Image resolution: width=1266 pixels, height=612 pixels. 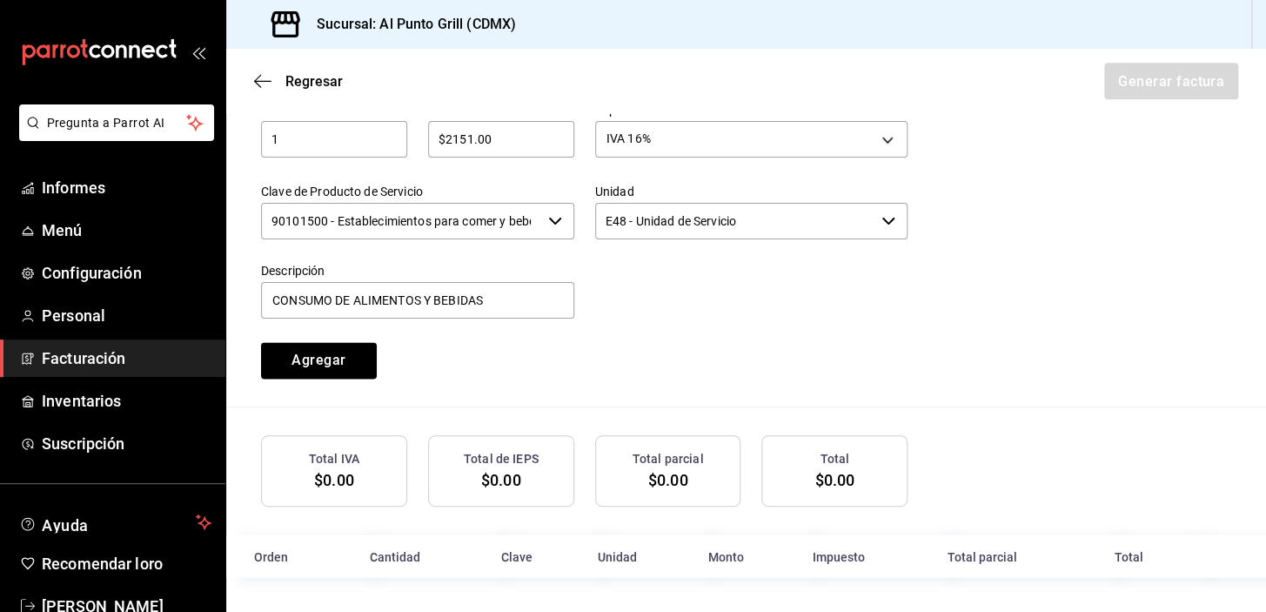 I want to click on button: Regresar, so click(x=298, y=81).